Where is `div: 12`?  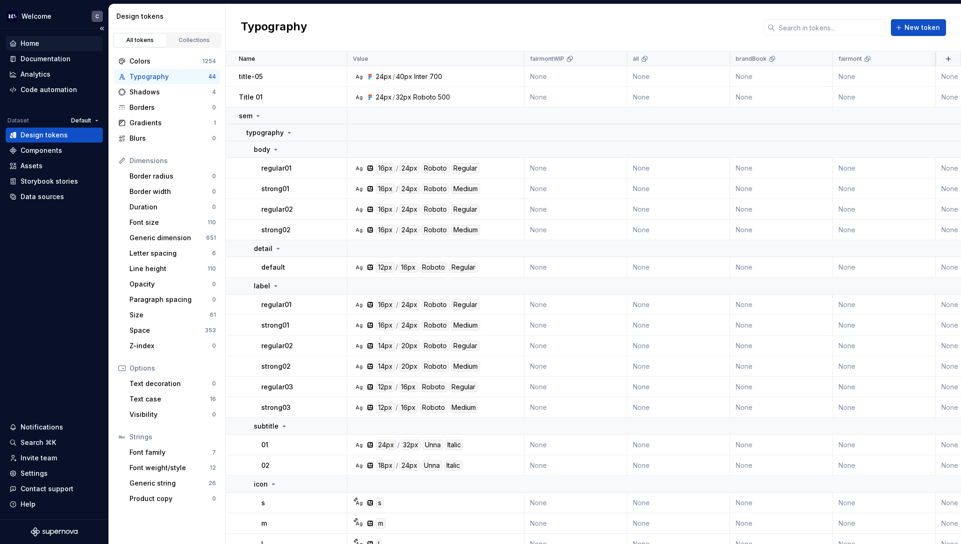 div: 12 is located at coordinates (213, 468).